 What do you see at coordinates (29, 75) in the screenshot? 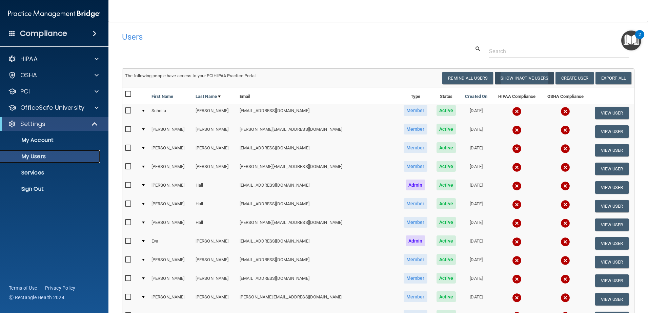
I see `p: OSHA` at bounding box center [29, 75].